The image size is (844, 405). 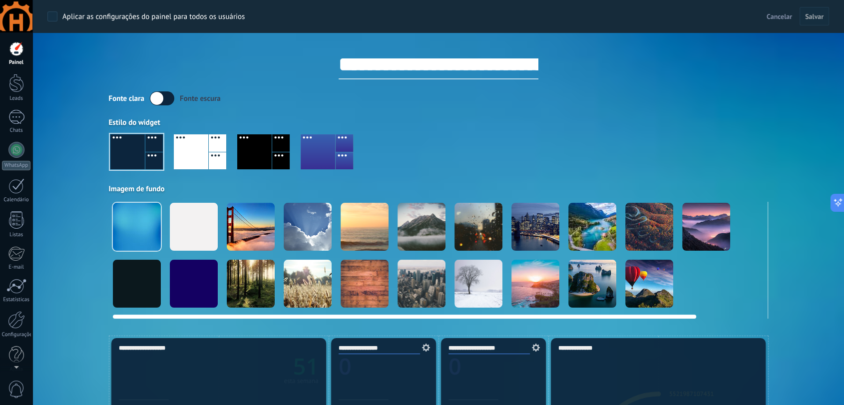 I want to click on div: Listas, so click(x=16, y=235).